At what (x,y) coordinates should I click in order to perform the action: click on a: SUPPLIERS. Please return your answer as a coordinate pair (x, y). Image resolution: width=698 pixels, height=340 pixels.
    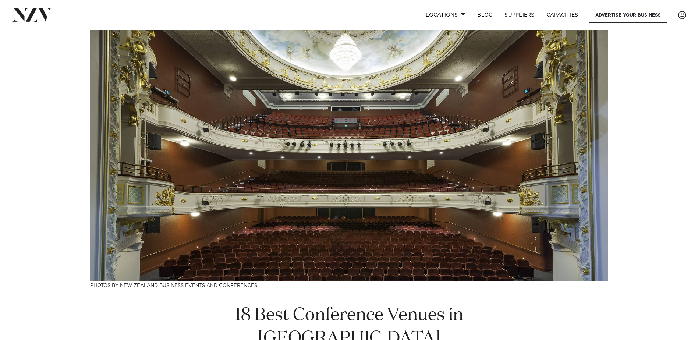
    Looking at the image, I should click on (519, 15).